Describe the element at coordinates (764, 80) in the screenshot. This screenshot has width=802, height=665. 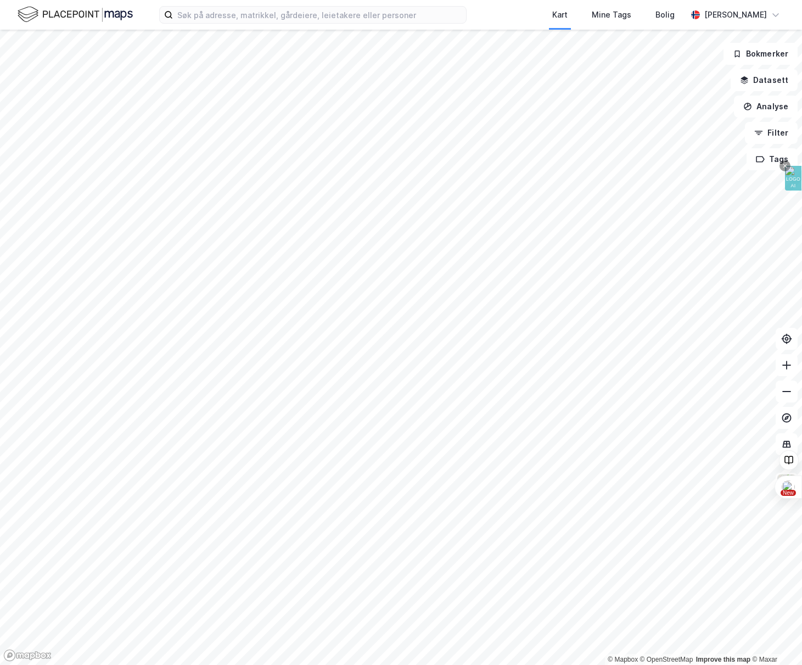
I see `button: Datasett` at that location.